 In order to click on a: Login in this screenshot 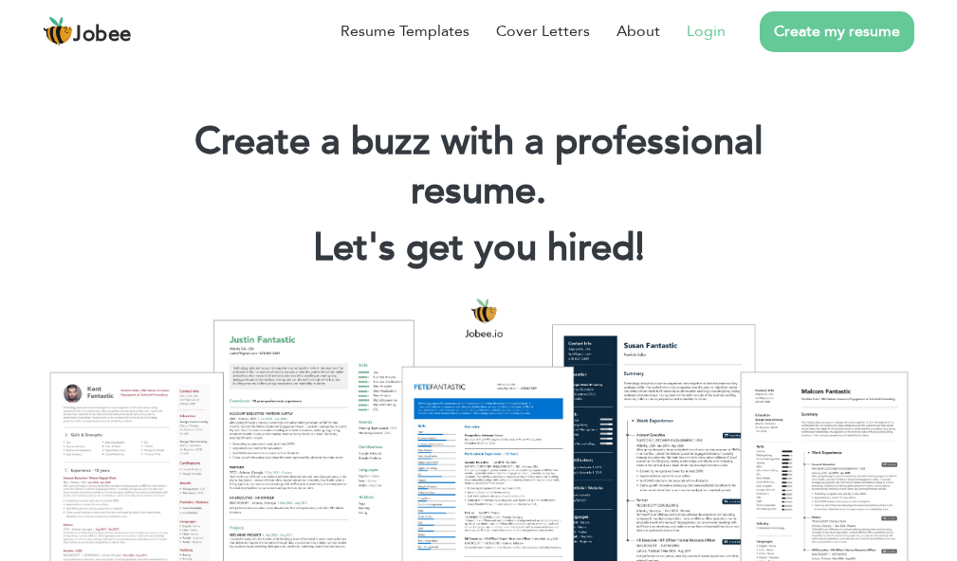, I will do `click(705, 31)`.